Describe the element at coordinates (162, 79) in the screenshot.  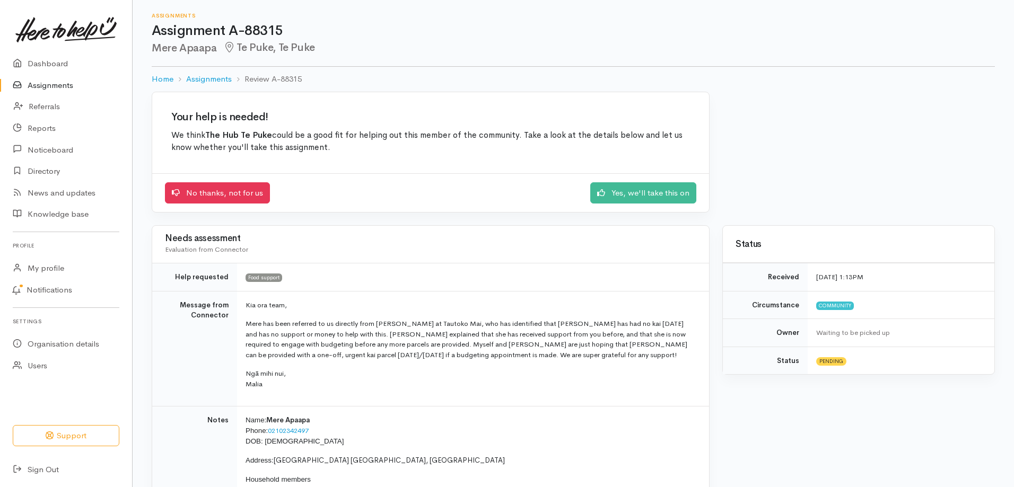
I see `a: Home` at that location.